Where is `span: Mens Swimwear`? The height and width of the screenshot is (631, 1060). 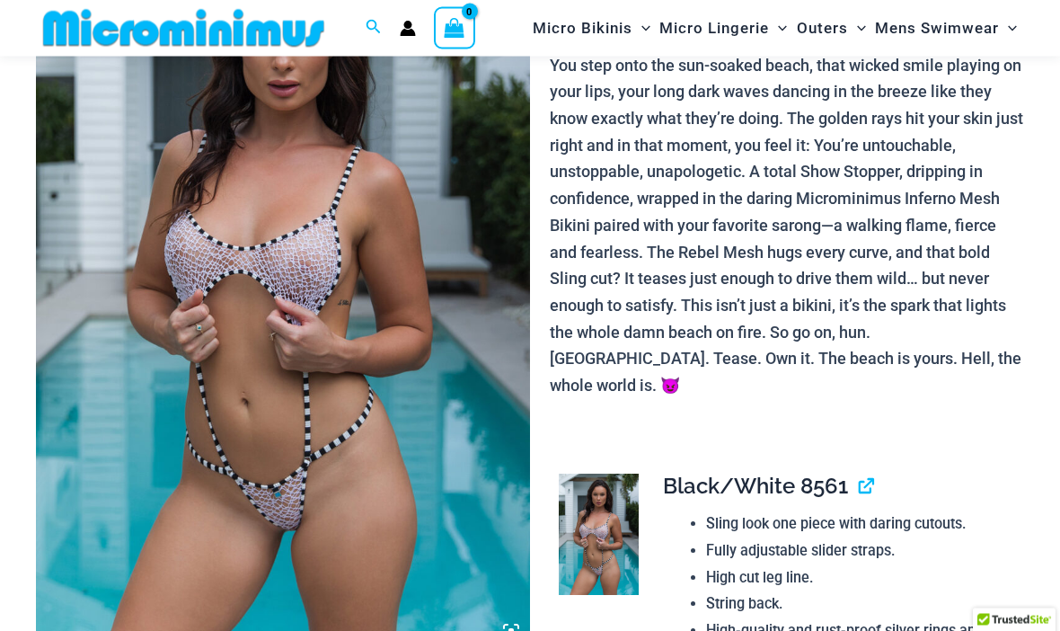 span: Mens Swimwear is located at coordinates (937, 28).